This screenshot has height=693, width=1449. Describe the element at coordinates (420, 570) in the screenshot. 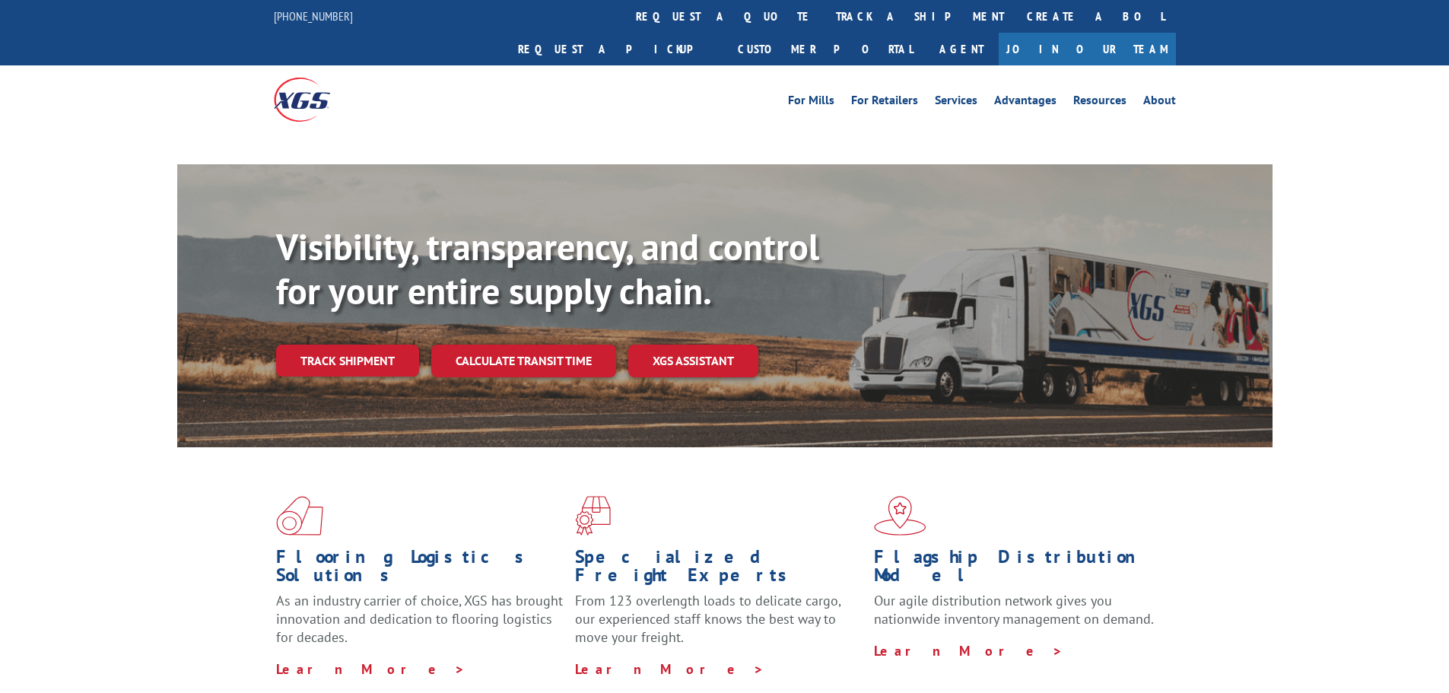

I see `h1: Flooring Logistics Solutions` at that location.